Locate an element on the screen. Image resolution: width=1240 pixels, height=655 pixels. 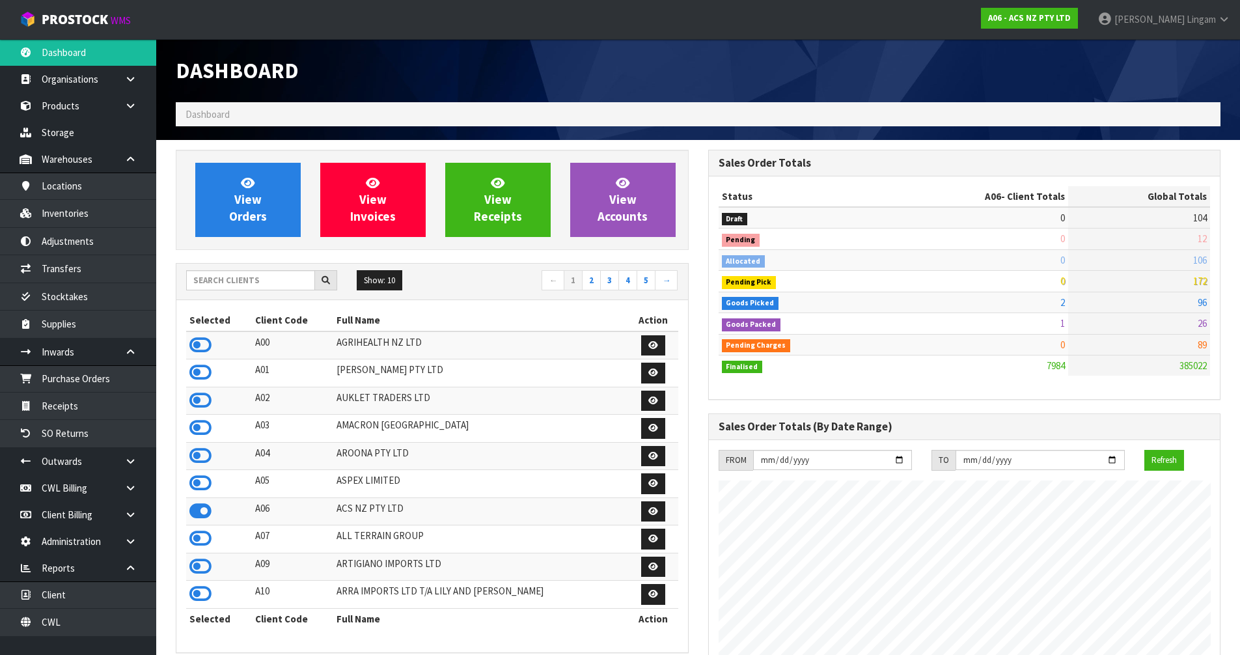
span: Draft is located at coordinates (735, 219).